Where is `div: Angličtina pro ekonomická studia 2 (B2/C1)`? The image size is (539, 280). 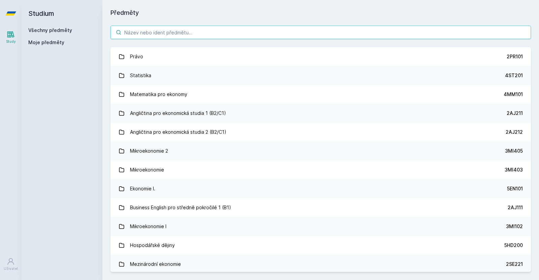 div: Angličtina pro ekonomická studia 2 (B2/C1) is located at coordinates (178, 132).